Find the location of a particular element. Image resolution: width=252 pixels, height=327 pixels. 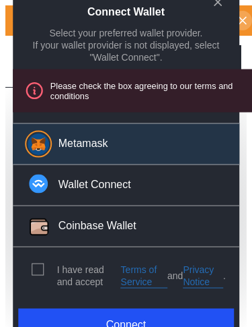

div: Coinbase Wallet is located at coordinates (98, 226).